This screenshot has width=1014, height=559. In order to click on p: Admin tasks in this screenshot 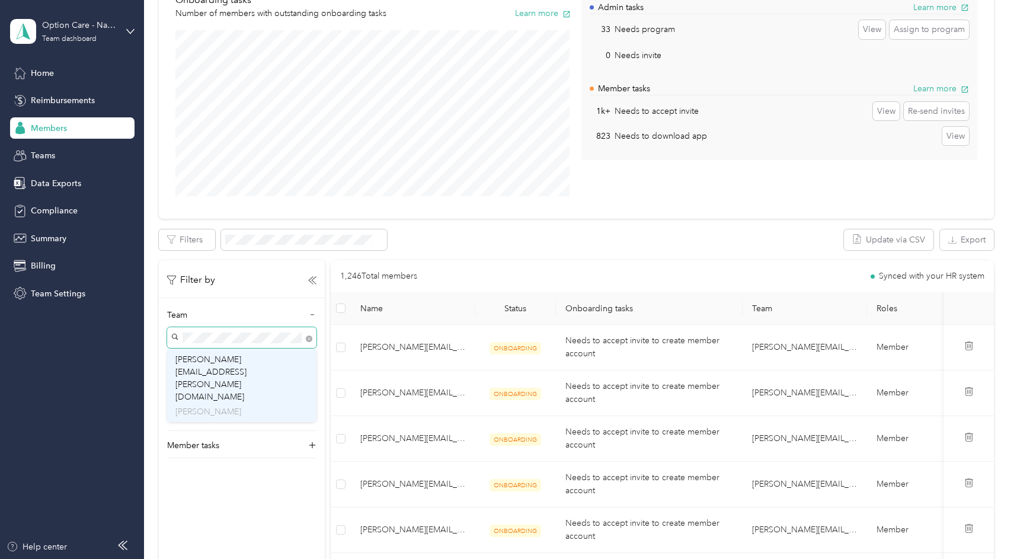, I will do `click(621, 7)`.